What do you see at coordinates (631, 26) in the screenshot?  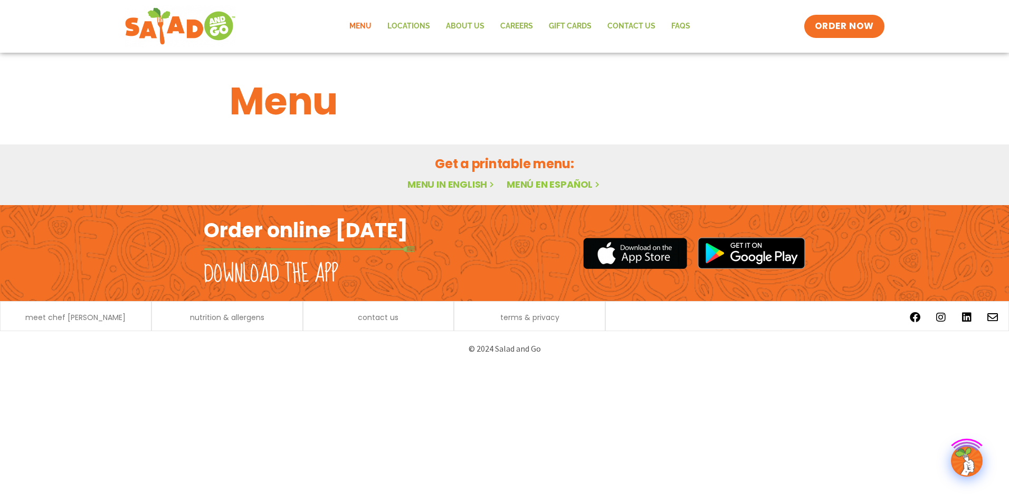 I see `a: Contact Us` at bounding box center [631, 26].